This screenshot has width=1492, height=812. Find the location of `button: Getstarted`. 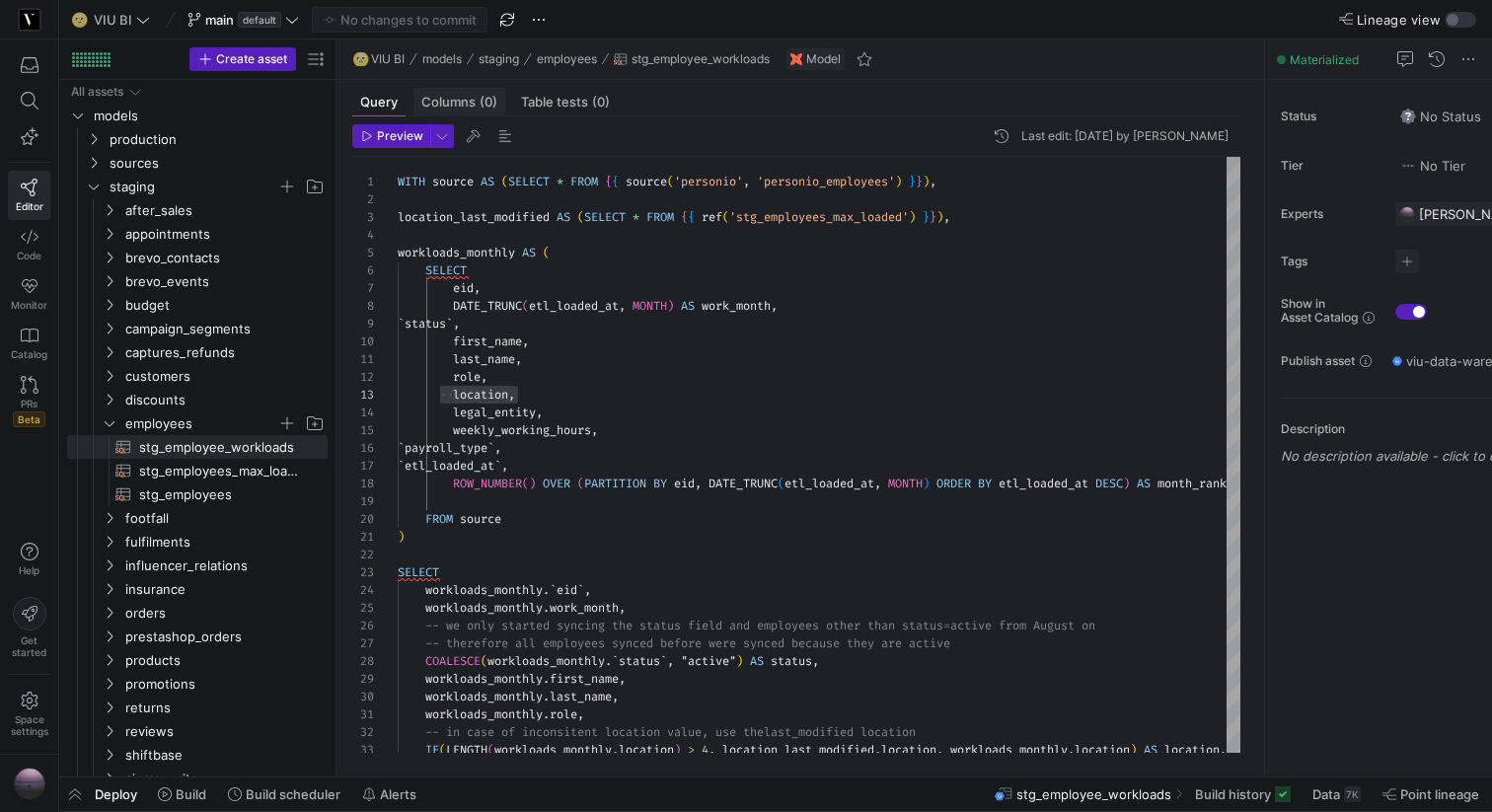

button: Getstarted is located at coordinates (29, 627).